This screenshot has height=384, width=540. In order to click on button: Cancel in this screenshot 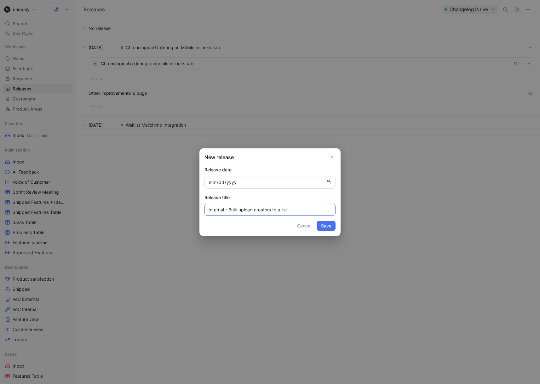, I will do `click(304, 226)`.